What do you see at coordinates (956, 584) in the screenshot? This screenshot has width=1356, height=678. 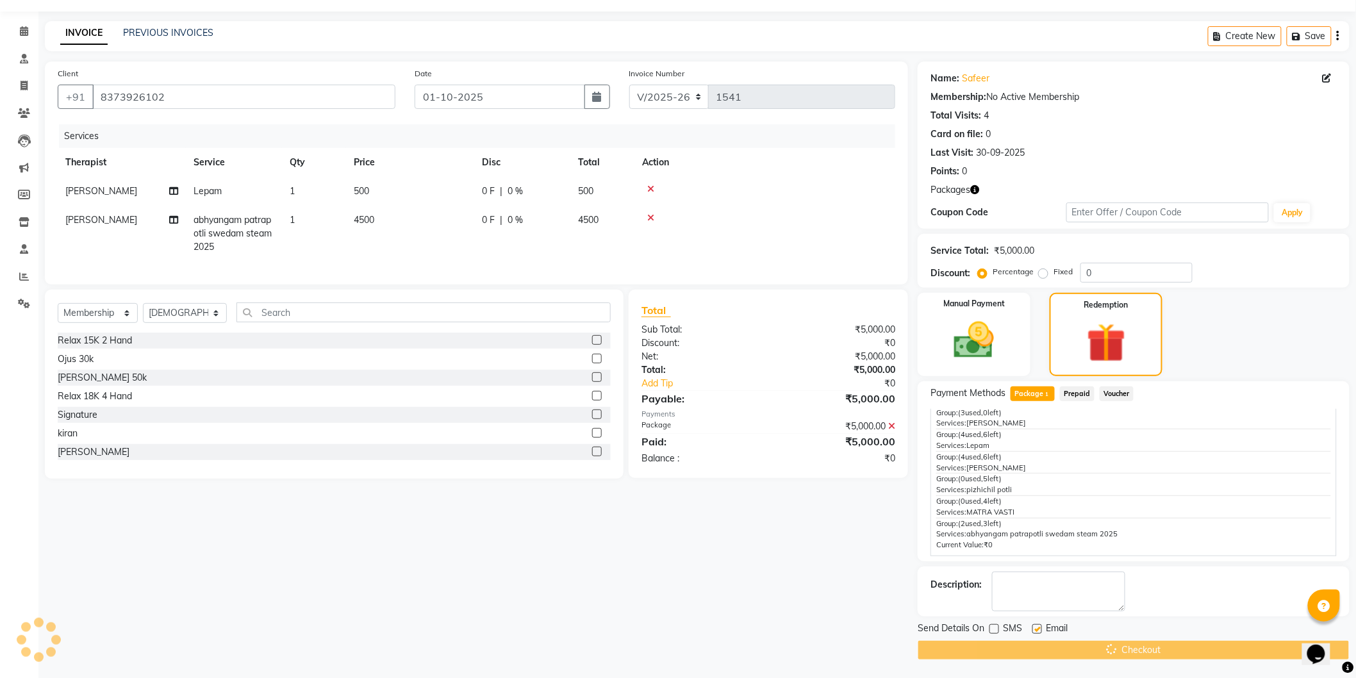 I see `div: Description:` at bounding box center [956, 584].